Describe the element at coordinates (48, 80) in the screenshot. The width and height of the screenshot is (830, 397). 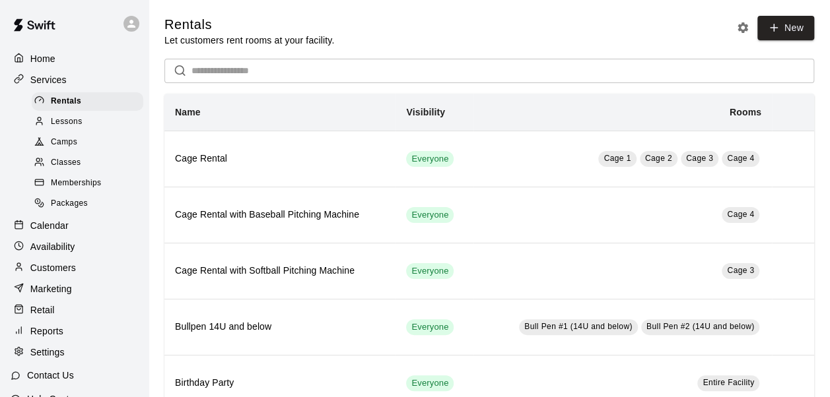
I see `p: Services` at that location.